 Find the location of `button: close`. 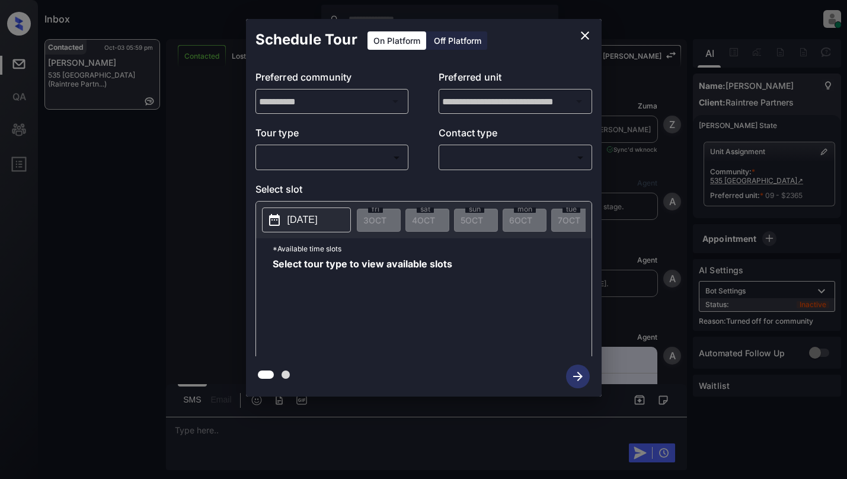

button: close is located at coordinates (585, 36).